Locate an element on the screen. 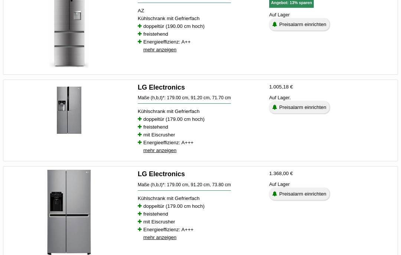  span: 73.80 cm is located at coordinates (222, 185).